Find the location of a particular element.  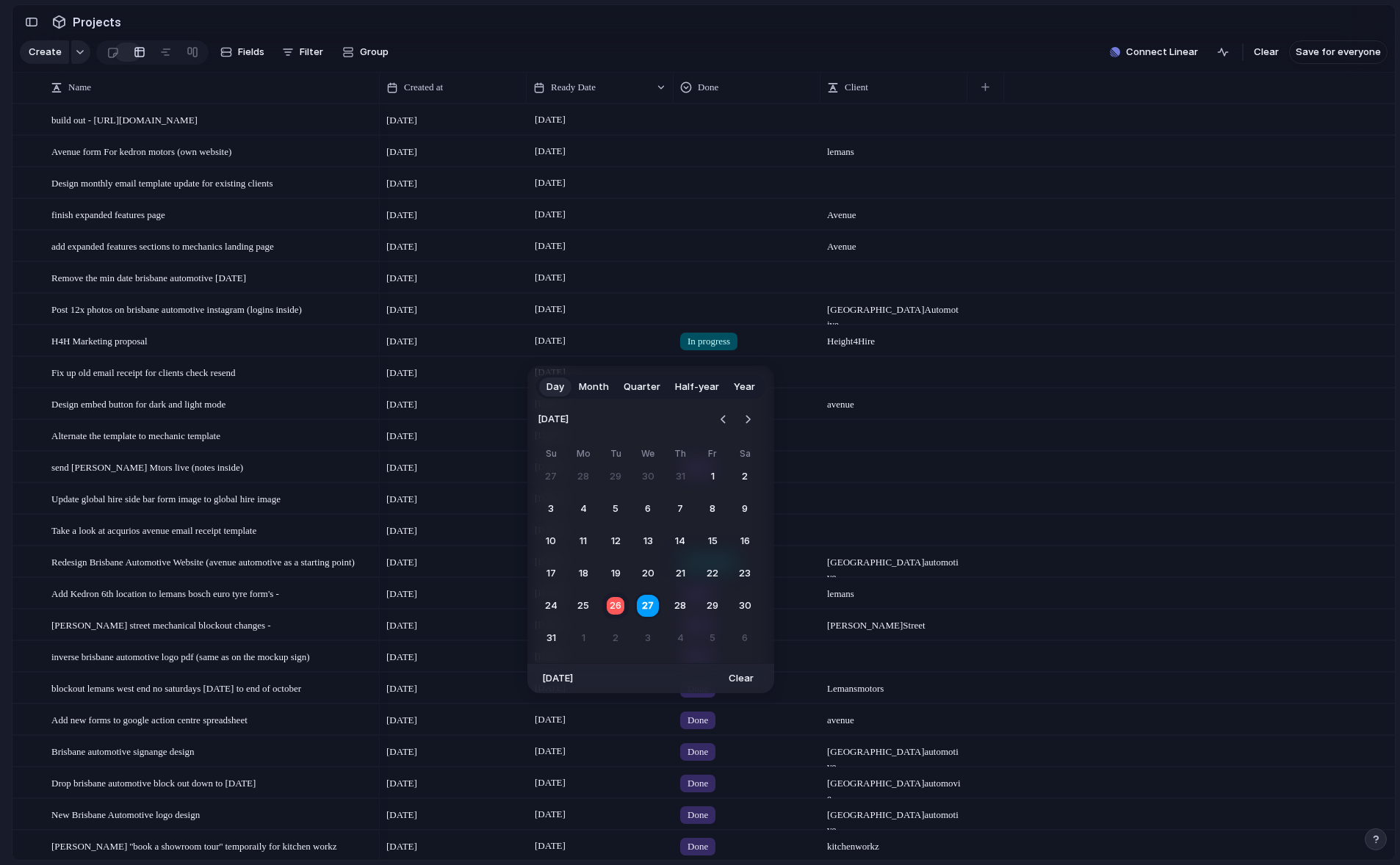

th: Tuesday is located at coordinates (615, 456).